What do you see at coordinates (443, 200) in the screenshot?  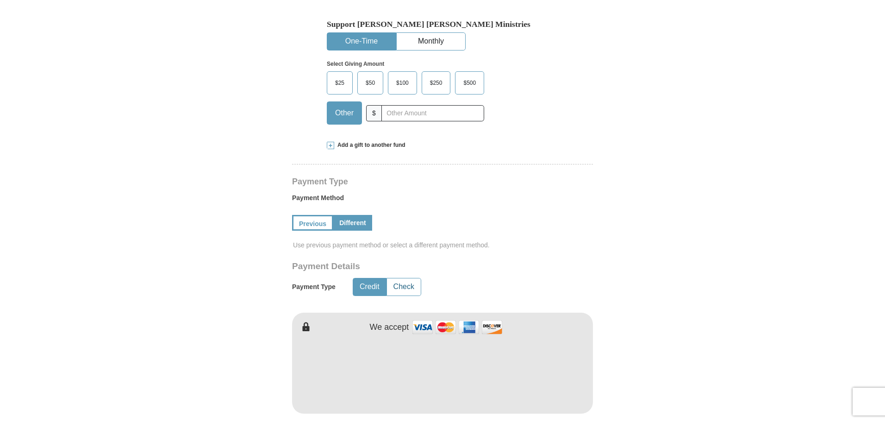 I see `label: Payment Method` at bounding box center [443, 200].